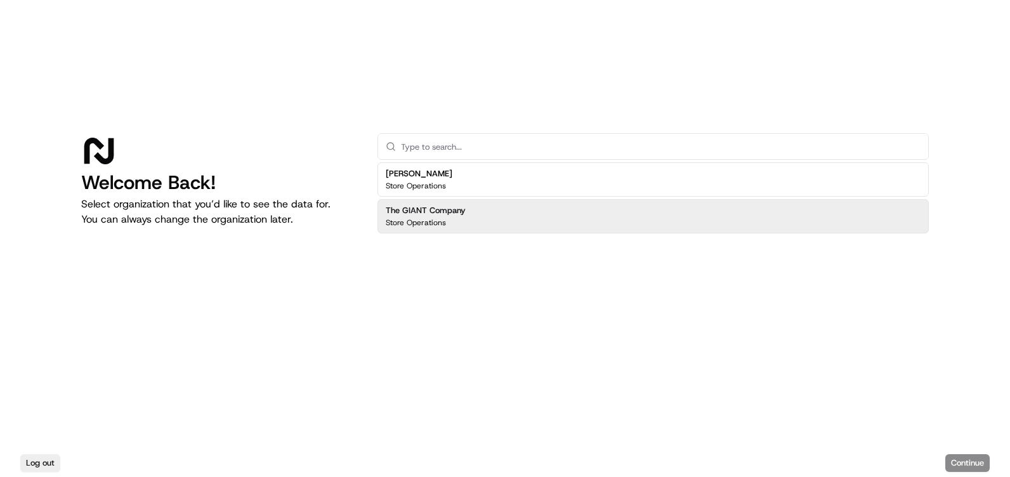 The height and width of the screenshot is (477, 1010). What do you see at coordinates (219, 212) in the screenshot?
I see `p: Select organization that you’d like to see the data for. You can always change the organization l...` at bounding box center [219, 212].